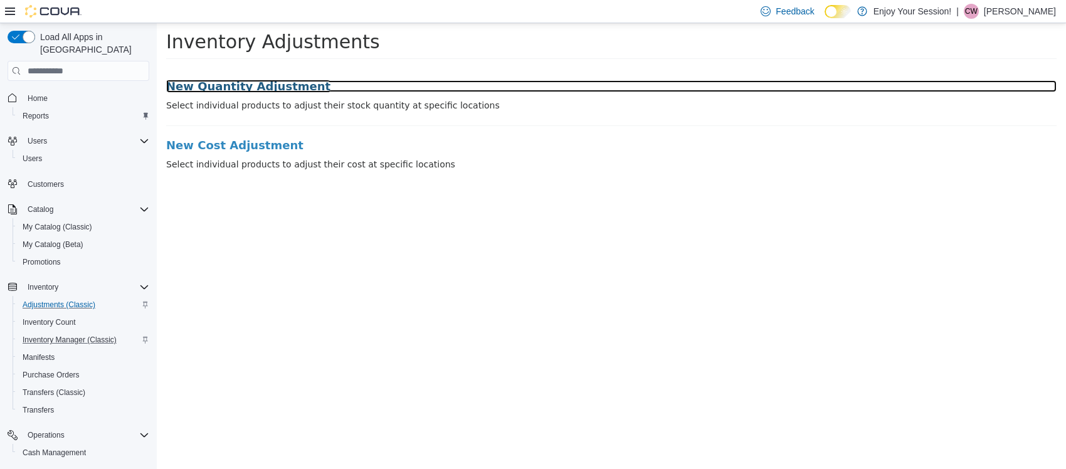  Describe the element at coordinates (455, 82) in the screenshot. I see `p: Select individual products to adjust their stock quantity at specific locations` at that location.